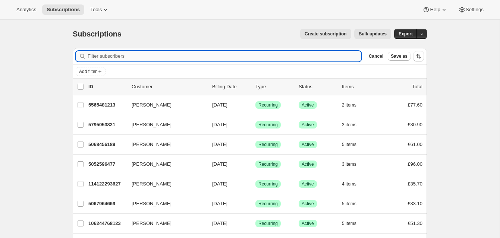 The image size is (500, 238). Describe the element at coordinates (107, 204) in the screenshot. I see `p: 5067964669` at that location.